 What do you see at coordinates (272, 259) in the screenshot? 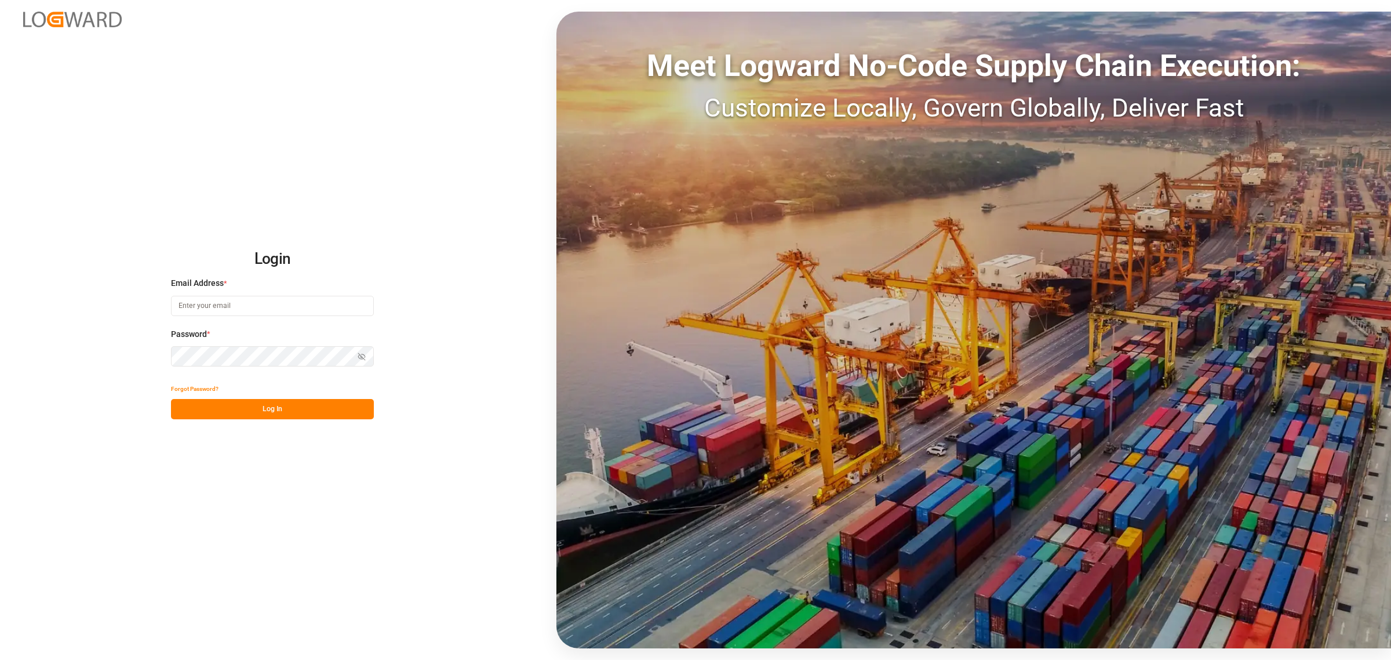
I see `h2: Login` at bounding box center [272, 259].